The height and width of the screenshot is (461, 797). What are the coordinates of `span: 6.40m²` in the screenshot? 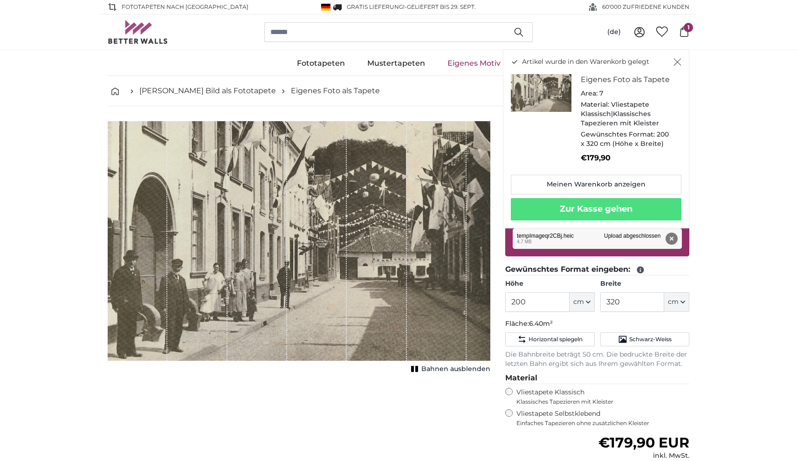 It's located at (541, 324).